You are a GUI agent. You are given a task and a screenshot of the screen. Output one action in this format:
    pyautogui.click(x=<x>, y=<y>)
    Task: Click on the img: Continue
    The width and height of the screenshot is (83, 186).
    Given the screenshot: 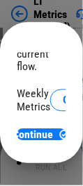 What is the action you would take?
    pyautogui.click(x=64, y=135)
    